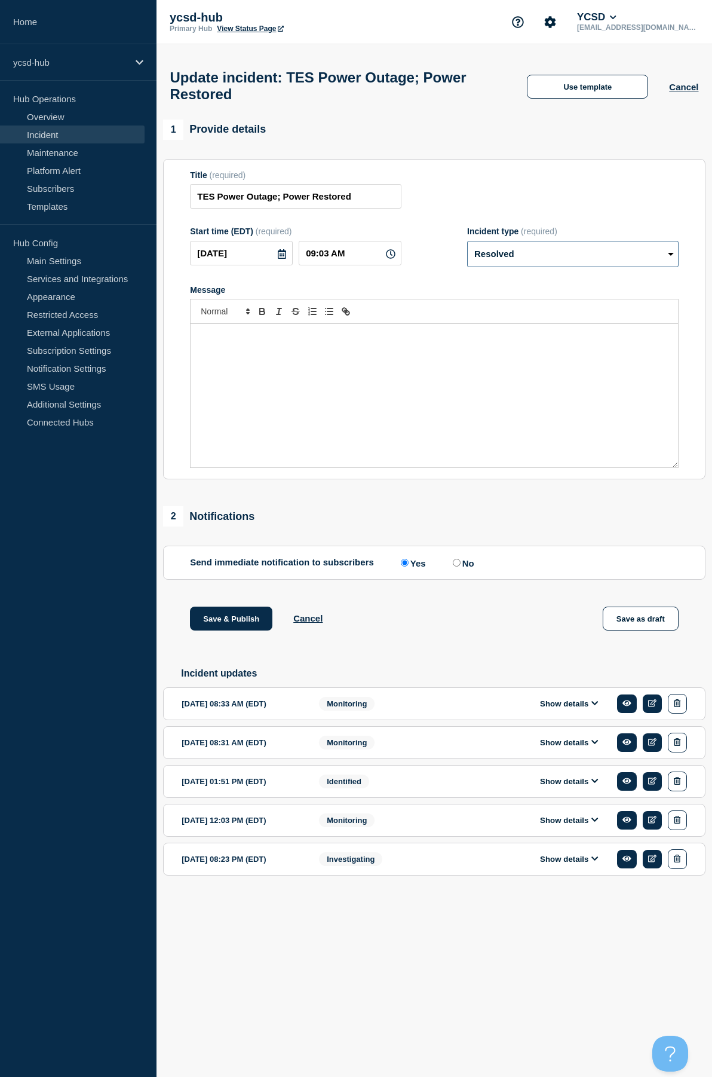 This screenshot has height=1077, width=712. What do you see at coordinates (279, 311) in the screenshot?
I see `button: Toggle italic text` at bounding box center [279, 311].